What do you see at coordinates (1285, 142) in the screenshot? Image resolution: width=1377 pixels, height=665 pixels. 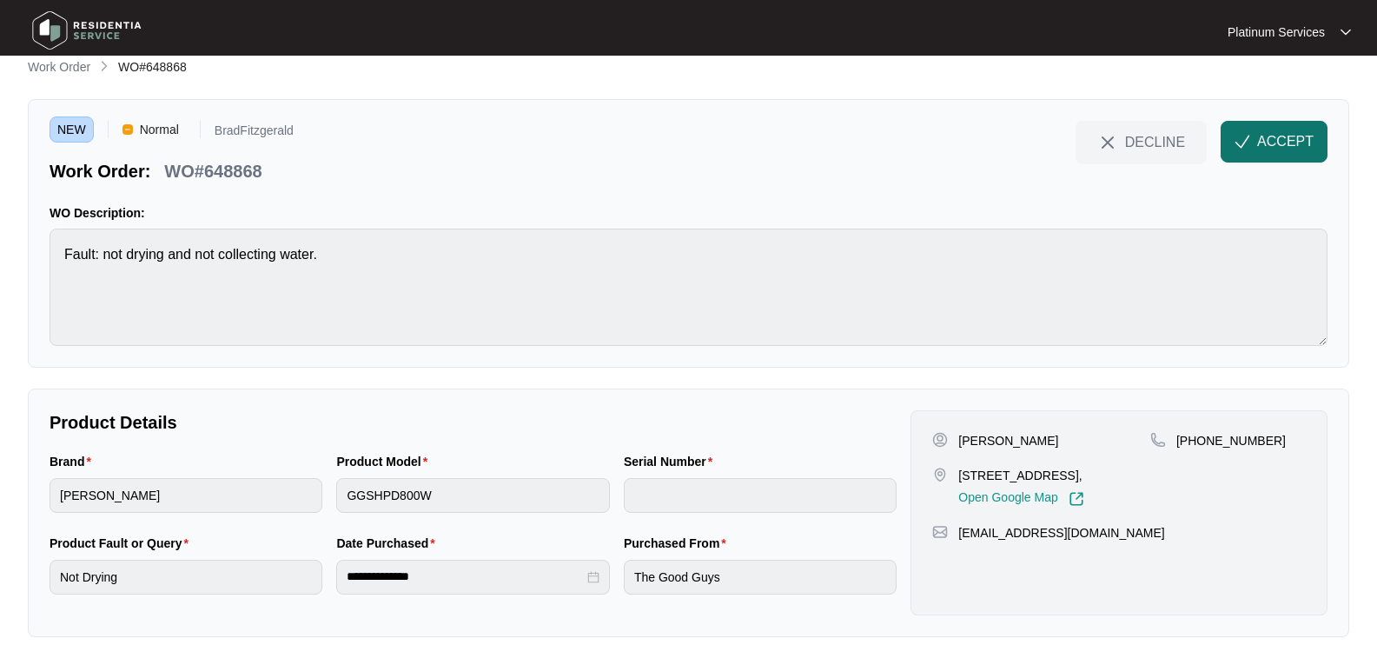 I see `span: ACCEPT` at bounding box center [1285, 142].